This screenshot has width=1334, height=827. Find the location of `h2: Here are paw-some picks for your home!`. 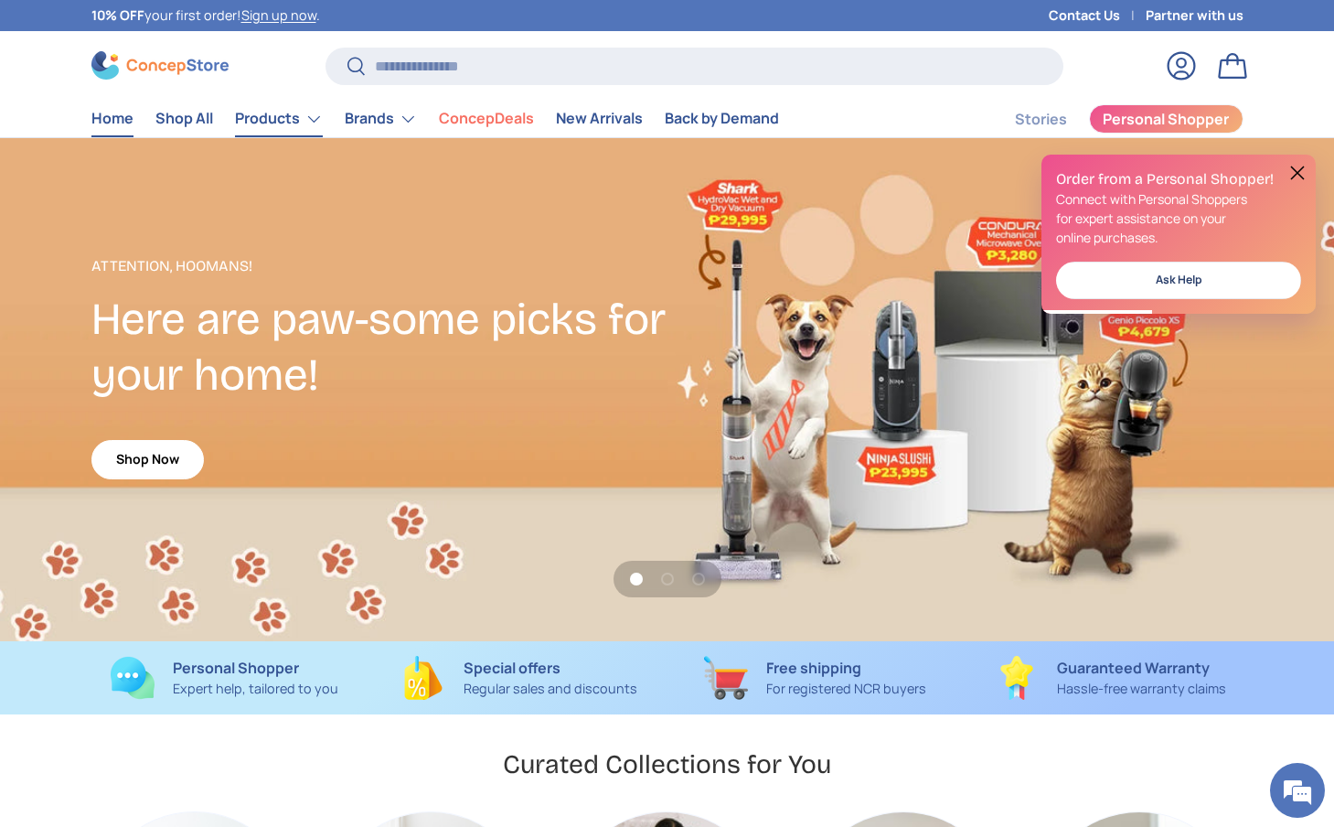

h2: Here are paw-some picks for your home! is located at coordinates (379, 347).